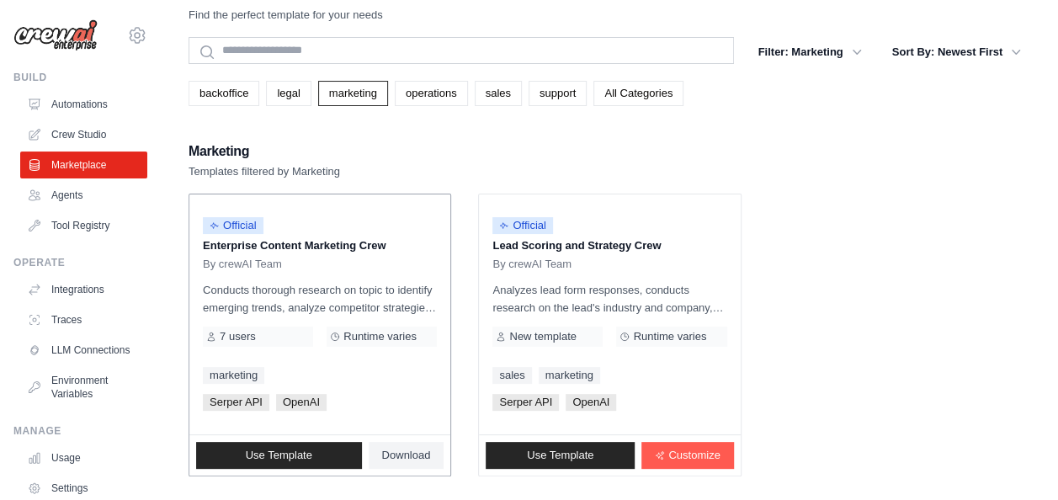  What do you see at coordinates (264, 172) in the screenshot?
I see `p: Templates filtered by Marketing` at bounding box center [264, 172].